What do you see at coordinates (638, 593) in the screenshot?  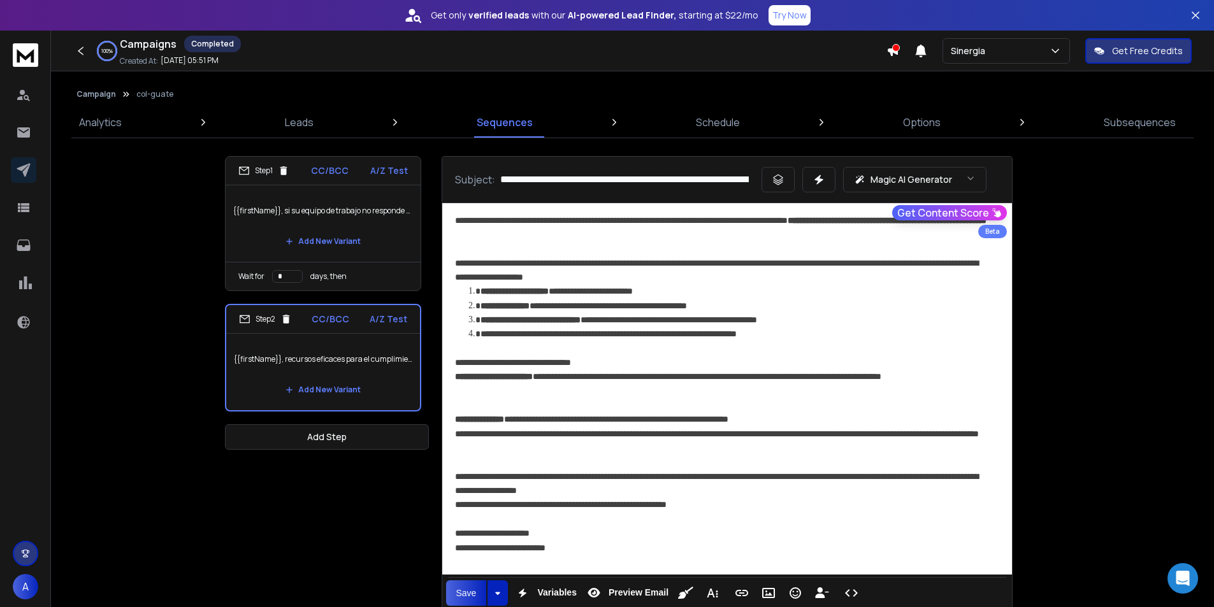 I see `span: Preview Email` at bounding box center [638, 593].